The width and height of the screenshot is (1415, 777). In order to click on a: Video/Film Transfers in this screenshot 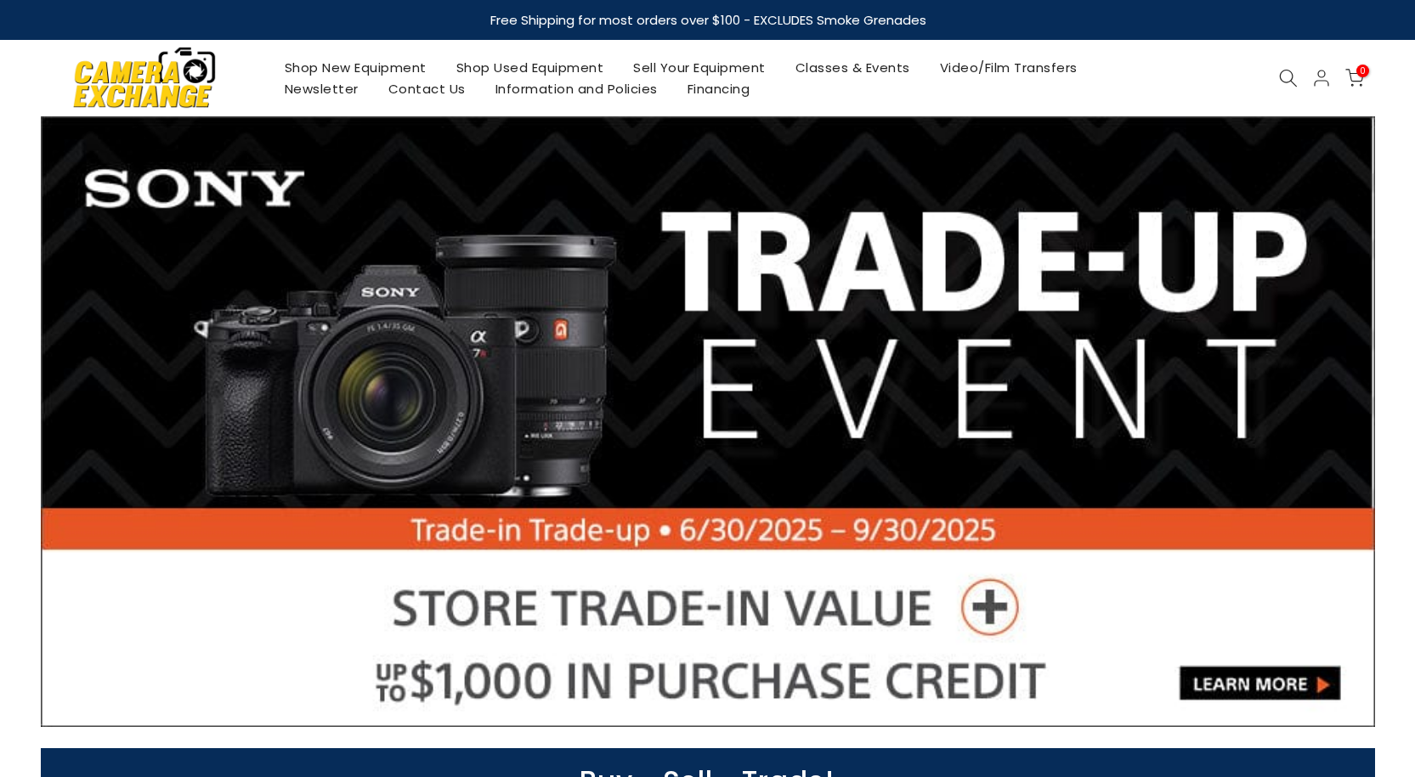, I will do `click(1008, 67)`.